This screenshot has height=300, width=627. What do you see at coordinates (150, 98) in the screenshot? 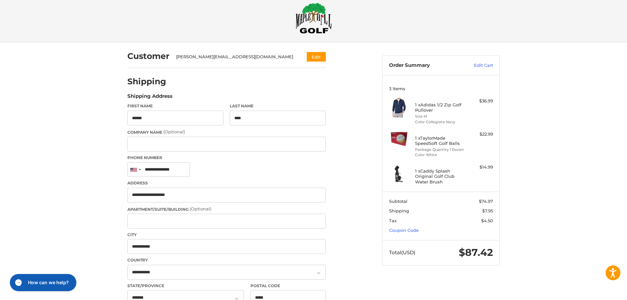
I see `legend: Shipping Address` at bounding box center [150, 98].